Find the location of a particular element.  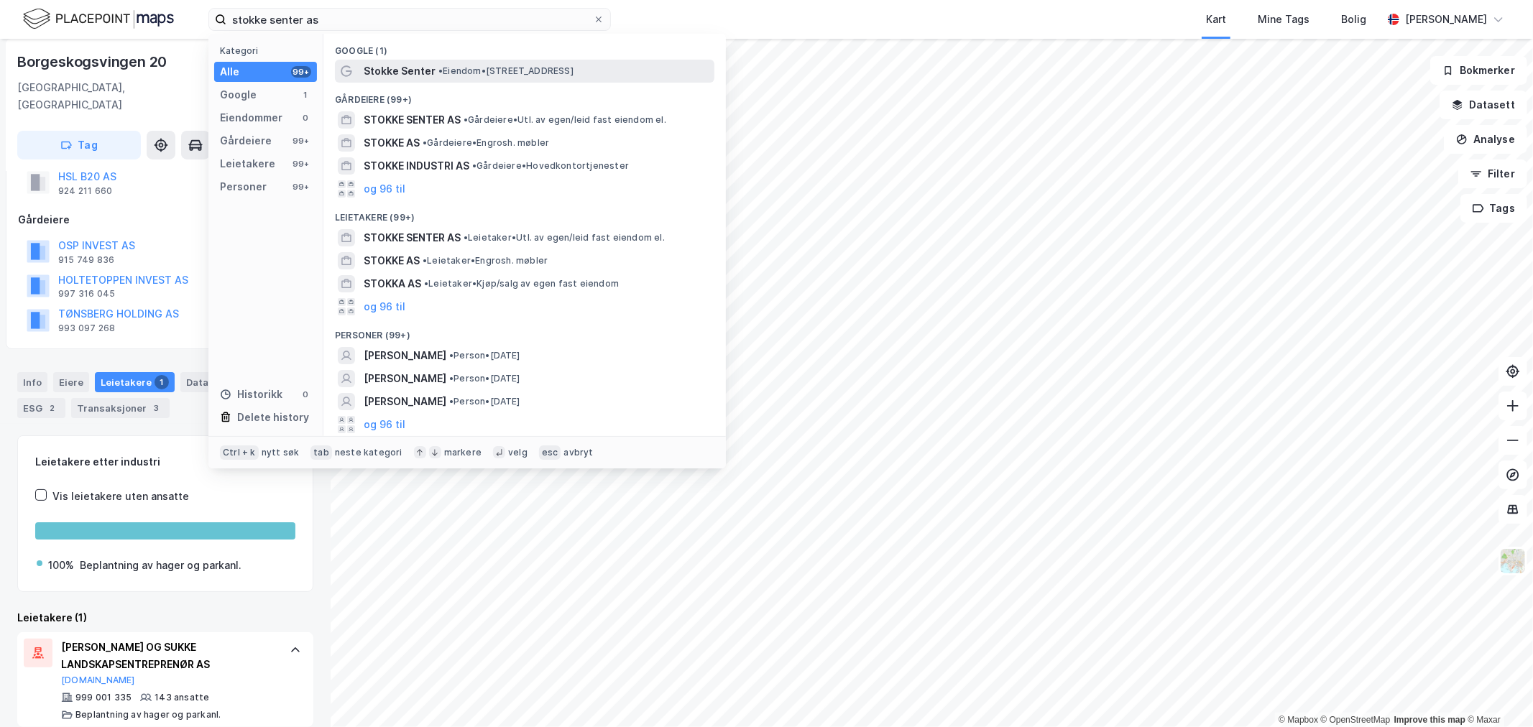

div: Bolig is located at coordinates (1354, 19).